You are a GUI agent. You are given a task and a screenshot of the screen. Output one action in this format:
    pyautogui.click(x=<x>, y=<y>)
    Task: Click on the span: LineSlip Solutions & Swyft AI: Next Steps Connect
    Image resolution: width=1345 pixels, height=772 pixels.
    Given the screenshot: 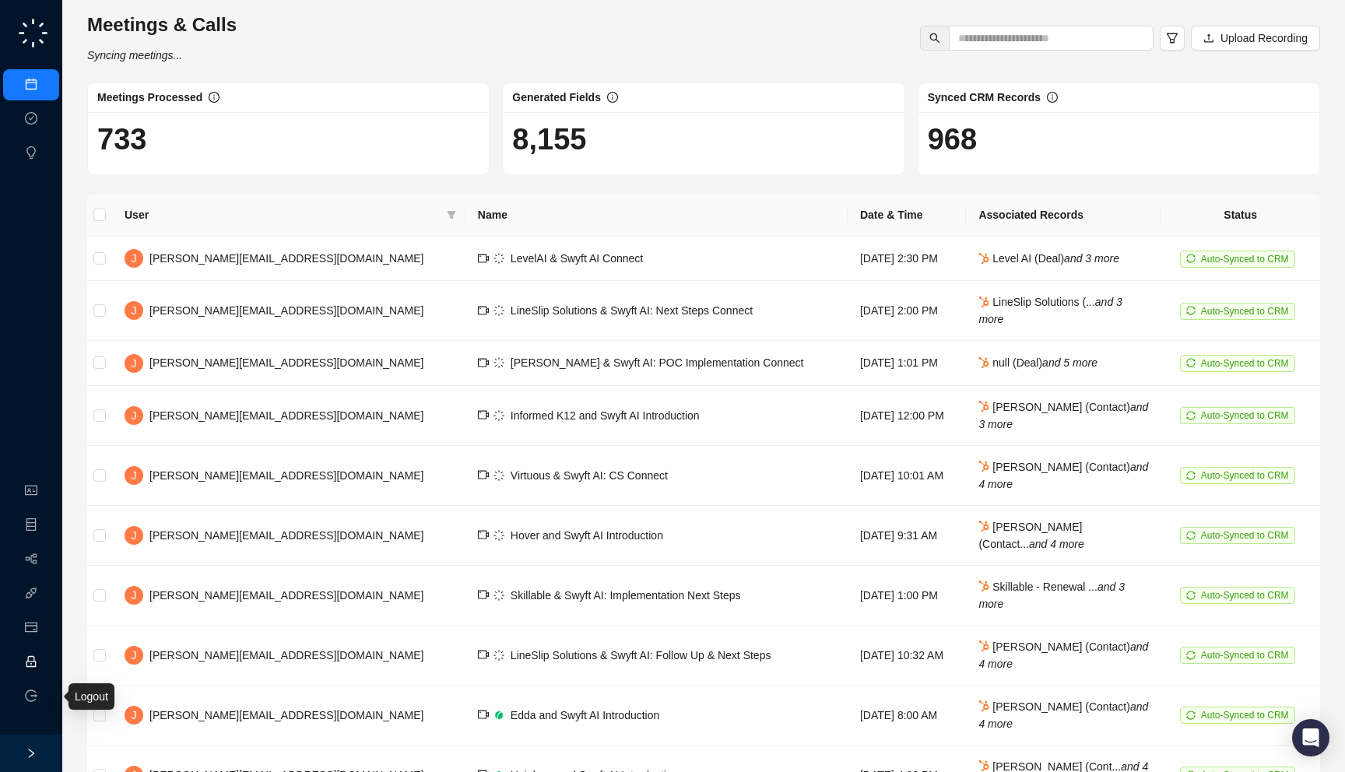 What is the action you would take?
    pyautogui.click(x=631, y=311)
    